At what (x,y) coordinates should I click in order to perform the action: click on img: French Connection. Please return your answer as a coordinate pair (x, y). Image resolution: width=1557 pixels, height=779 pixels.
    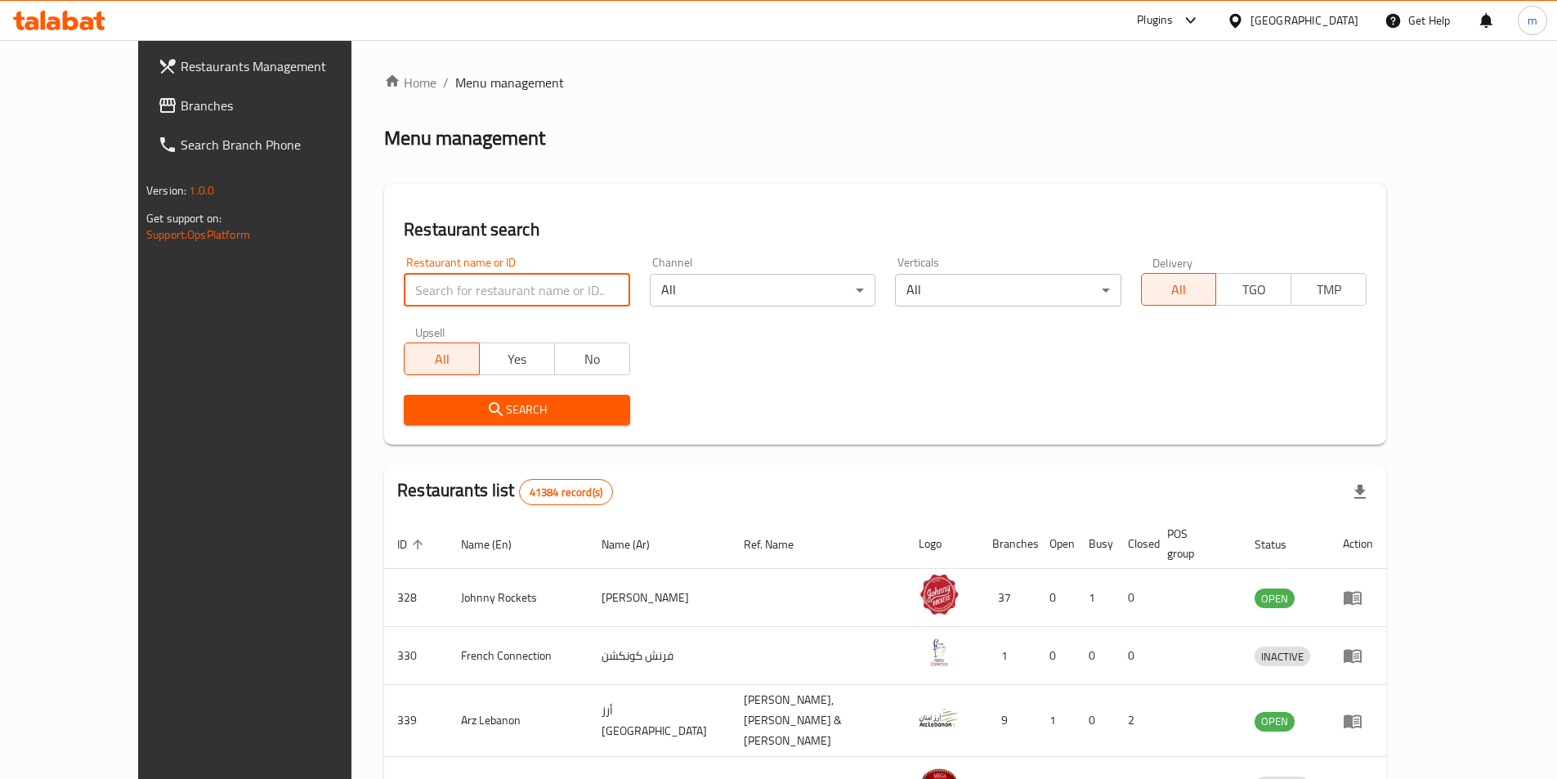
    Looking at the image, I should click on (939, 652).